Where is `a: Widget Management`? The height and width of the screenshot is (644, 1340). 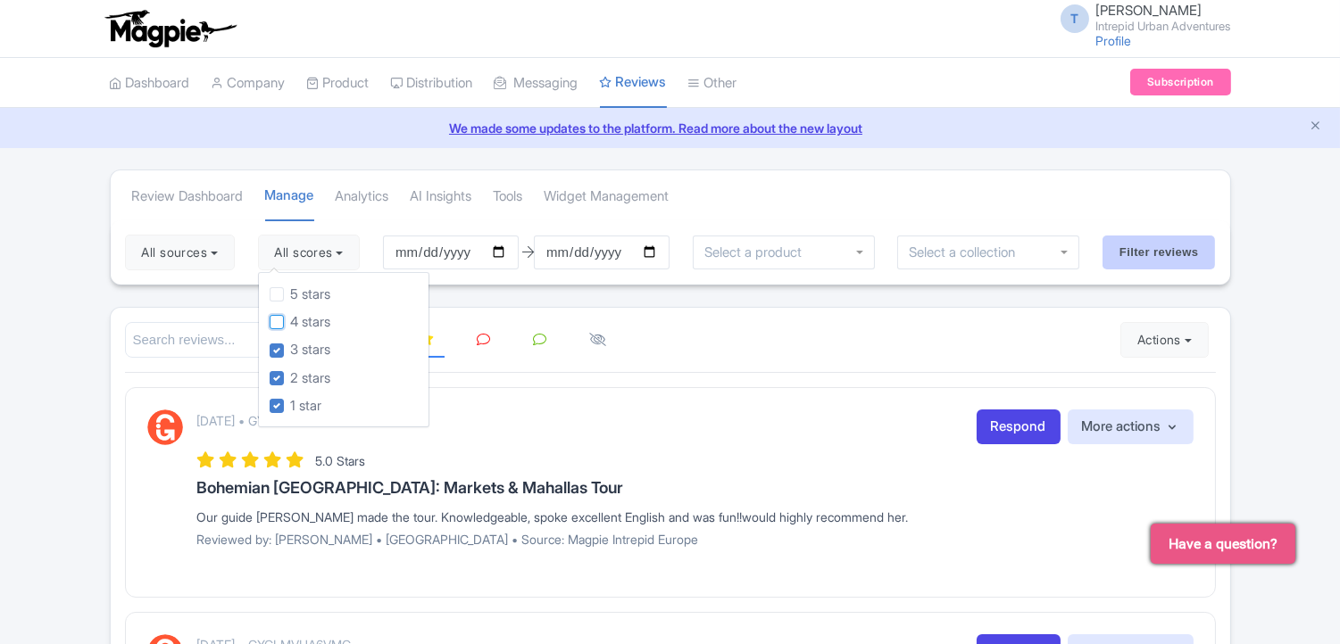
a: Widget Management is located at coordinates (607, 196).